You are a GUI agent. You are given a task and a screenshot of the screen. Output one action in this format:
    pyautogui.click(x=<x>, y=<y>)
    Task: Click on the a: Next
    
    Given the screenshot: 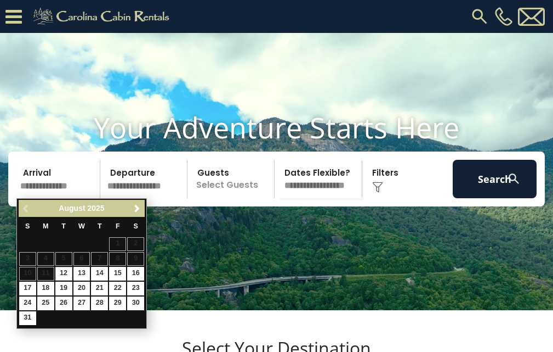 What is the action you would take?
    pyautogui.click(x=137, y=208)
    